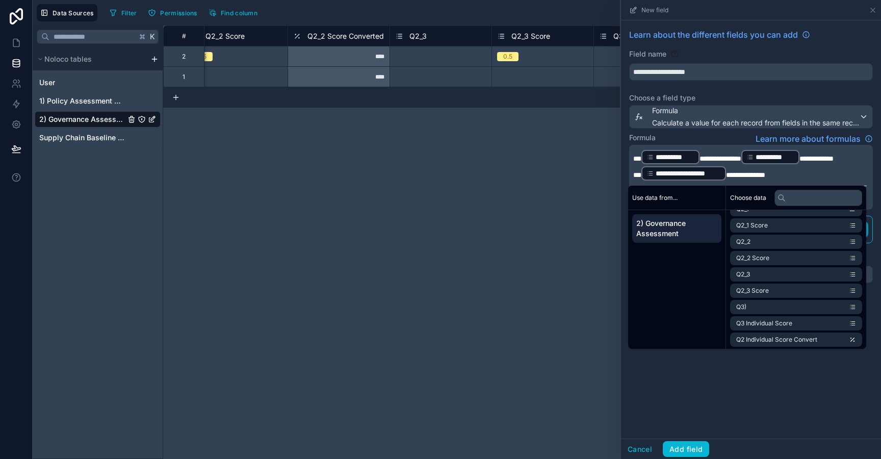 This screenshot has width=881, height=459. Describe the element at coordinates (129, 13) in the screenshot. I see `span: Filter` at that location.